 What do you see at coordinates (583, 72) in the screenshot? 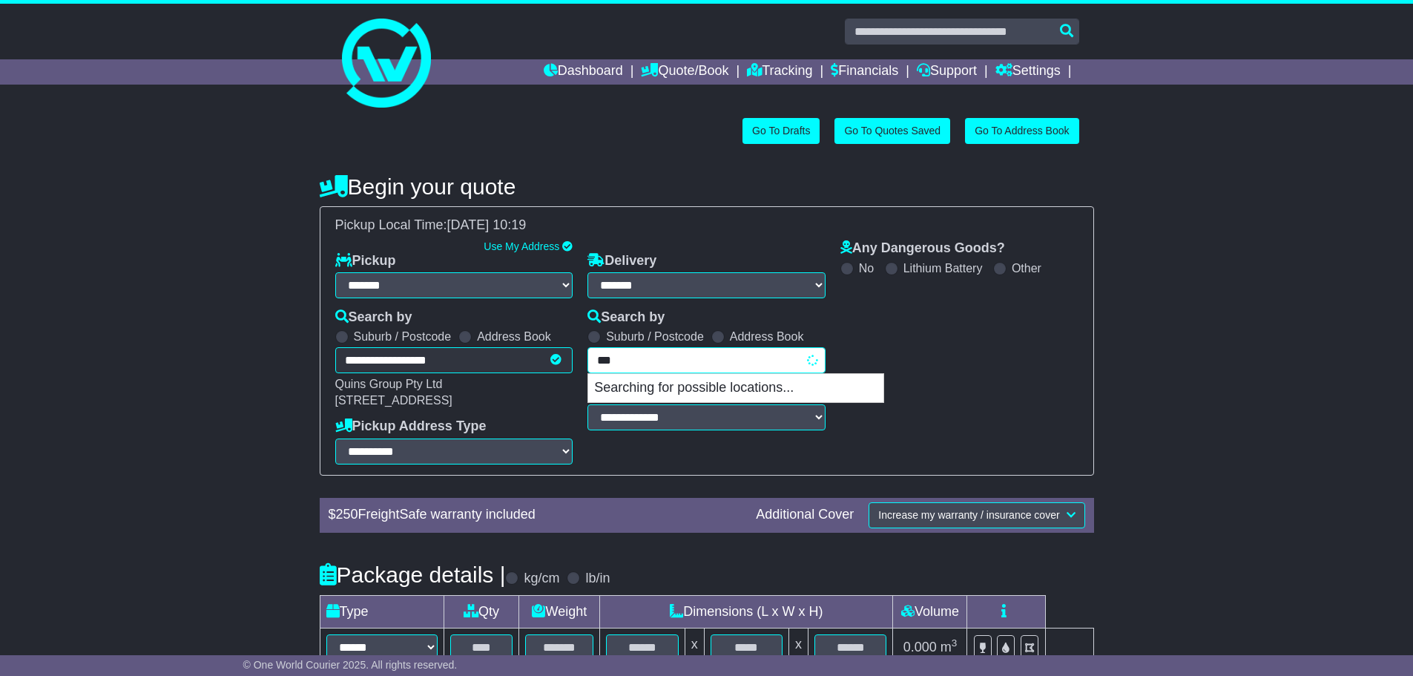
I see `a: Dashboard` at bounding box center [583, 72].